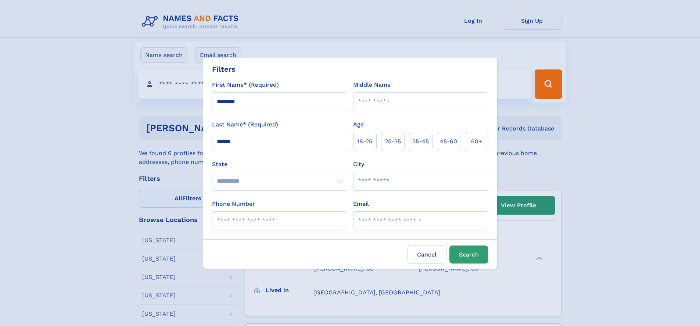 This screenshot has height=326, width=700. I want to click on label: City, so click(359, 164).